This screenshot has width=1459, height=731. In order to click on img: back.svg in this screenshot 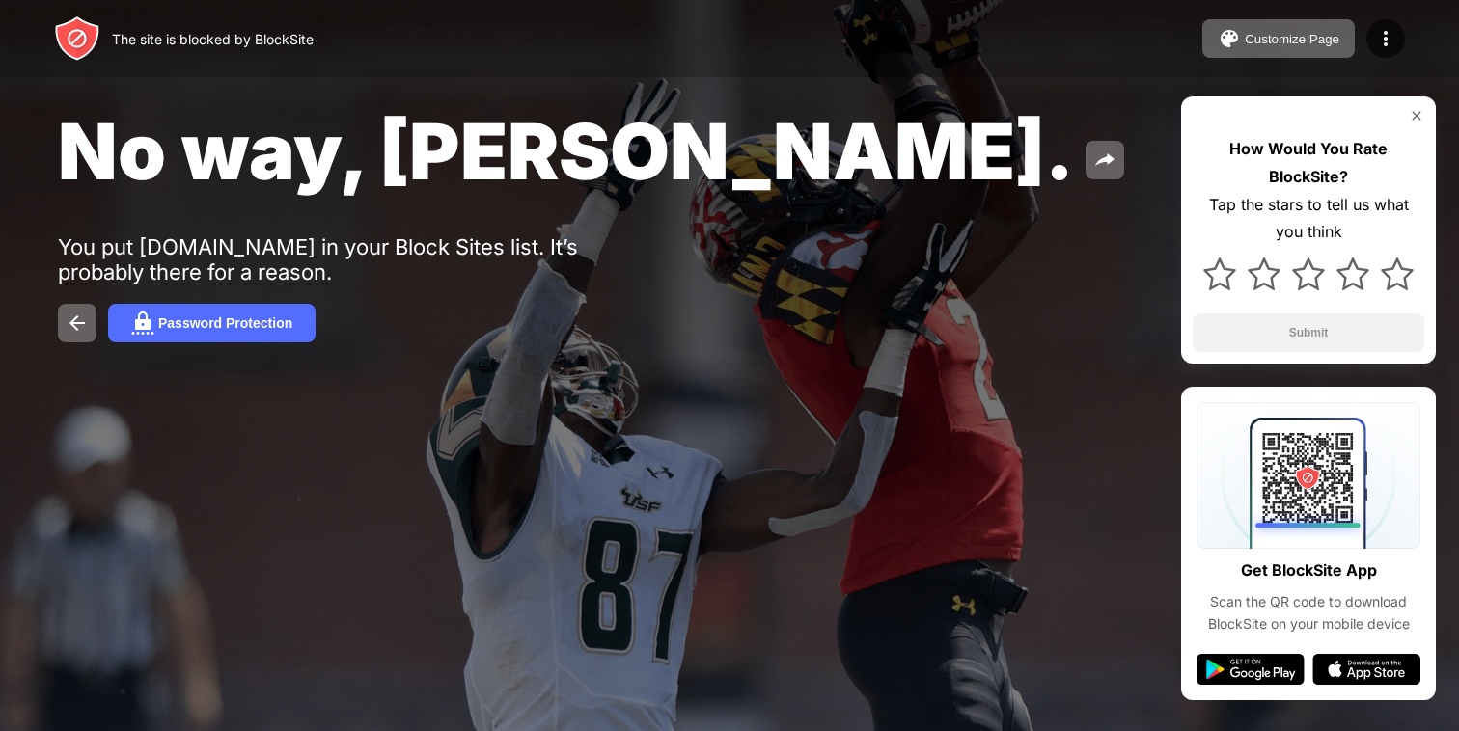, I will do `click(77, 323)`.